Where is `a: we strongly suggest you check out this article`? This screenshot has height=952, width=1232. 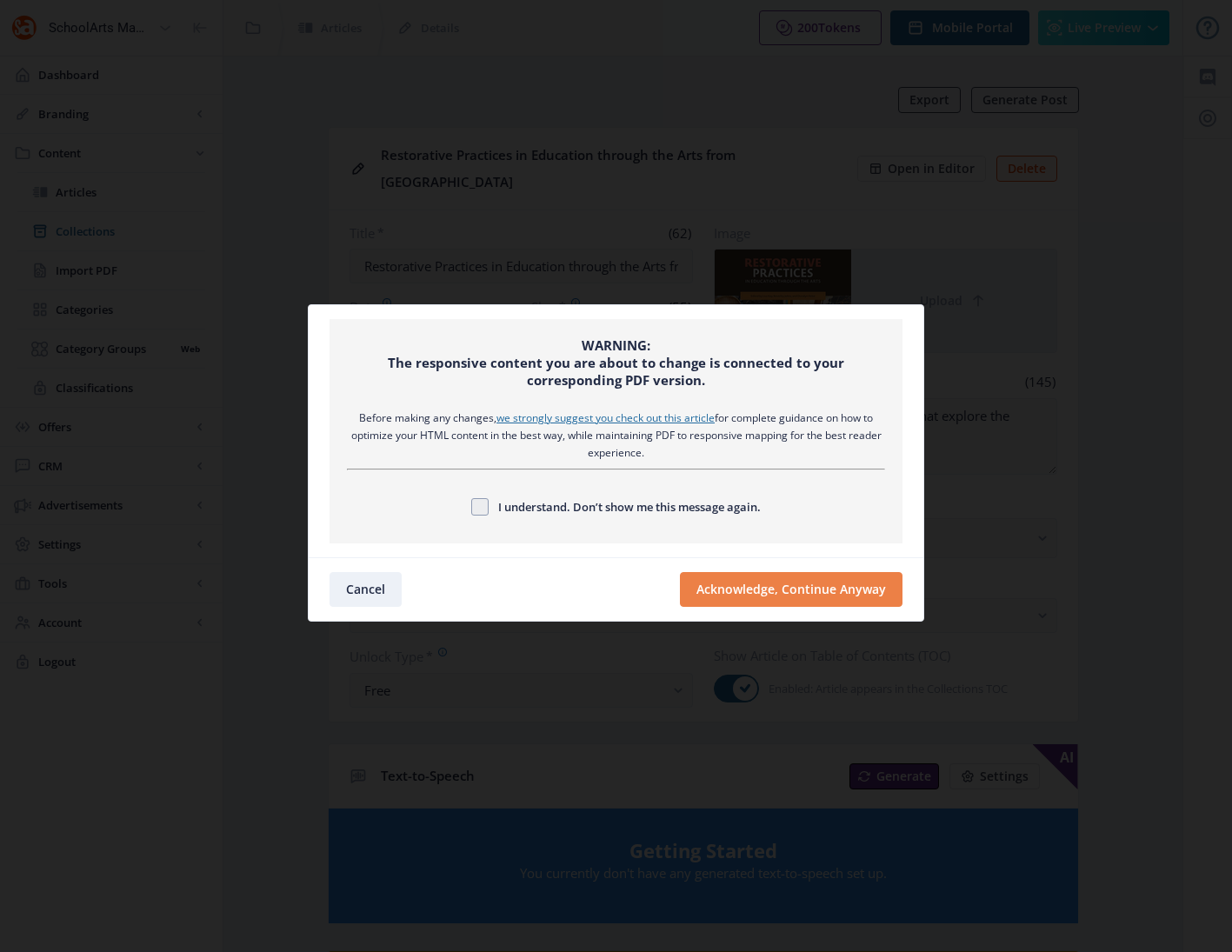 a: we strongly suggest you check out this article is located at coordinates (605, 417).